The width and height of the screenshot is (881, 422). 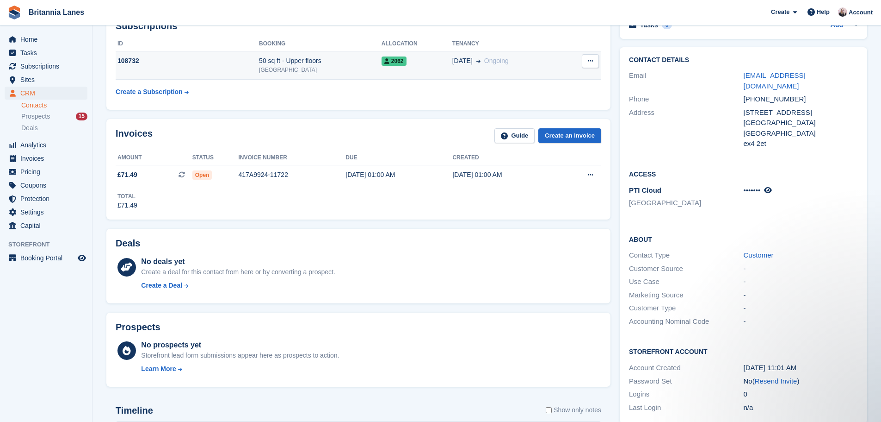 What do you see at coordinates (152, 92) in the screenshot?
I see `a: Create a Subscription` at bounding box center [152, 92].